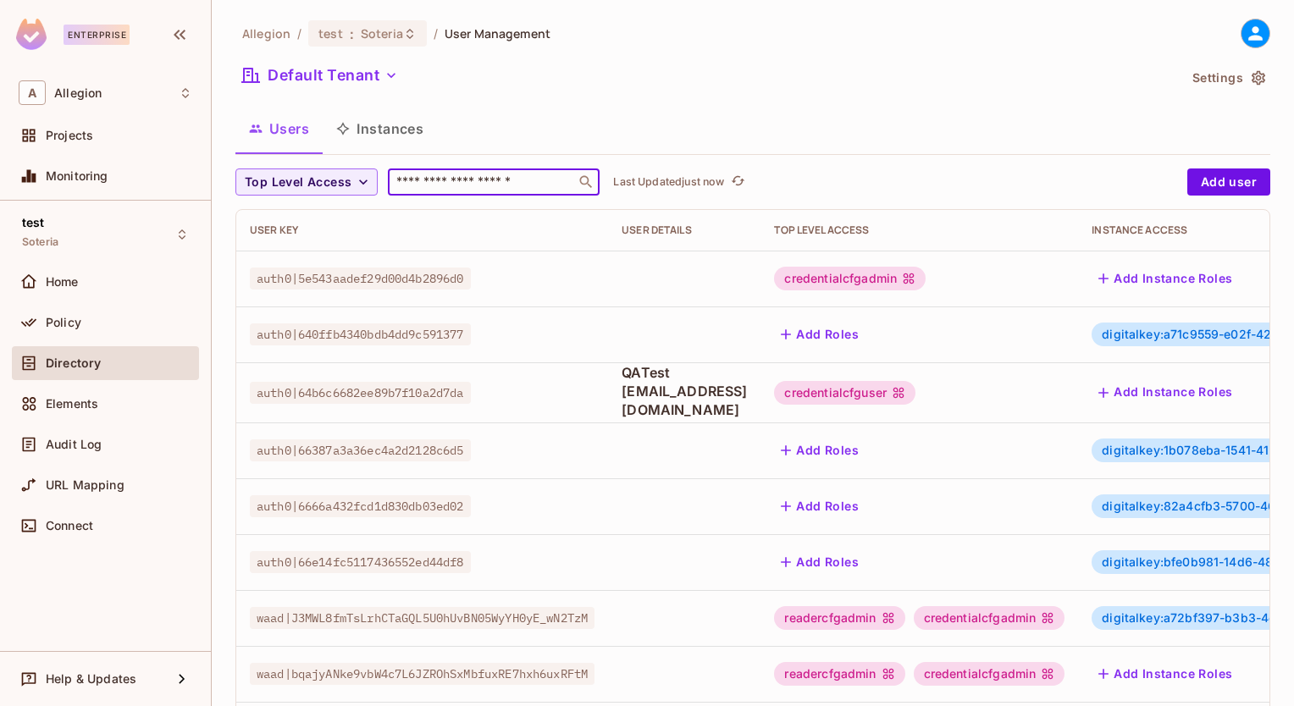 This screenshot has width=1294, height=706. Describe the element at coordinates (266, 33) in the screenshot. I see `span: the active workspace` at that location.